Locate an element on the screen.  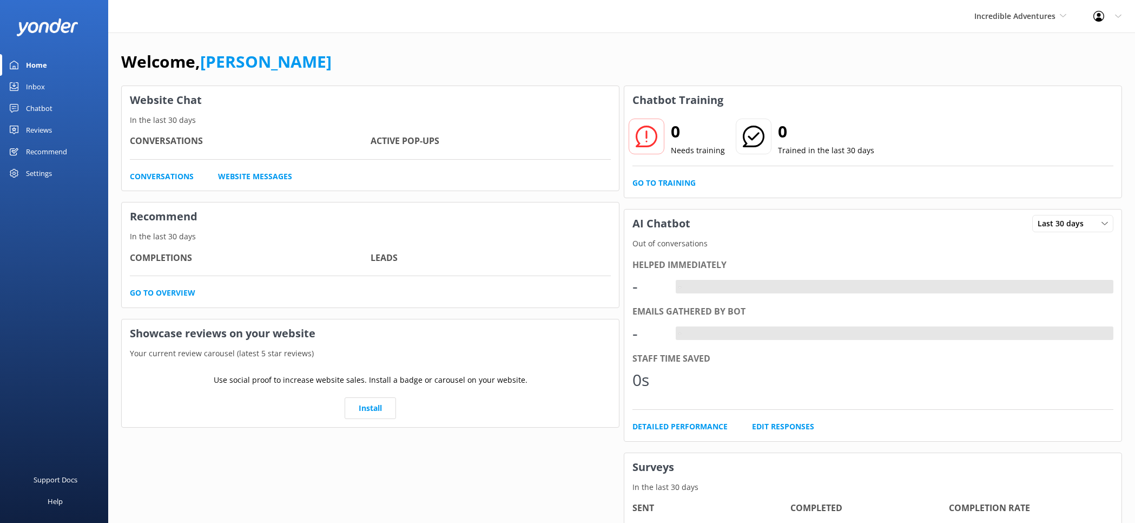
h3: Surveys is located at coordinates (873, 467).